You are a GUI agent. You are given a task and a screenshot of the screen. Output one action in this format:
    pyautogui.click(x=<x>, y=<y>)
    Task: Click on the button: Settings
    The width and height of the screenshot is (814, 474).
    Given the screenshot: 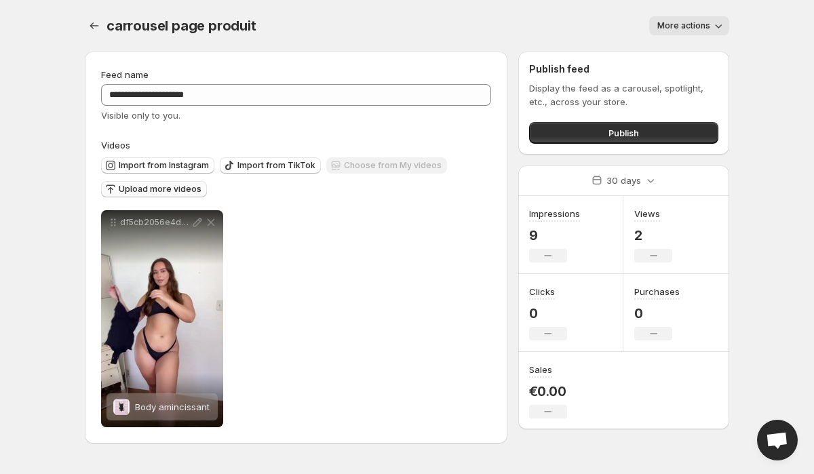 What is the action you would take?
    pyautogui.click(x=94, y=26)
    